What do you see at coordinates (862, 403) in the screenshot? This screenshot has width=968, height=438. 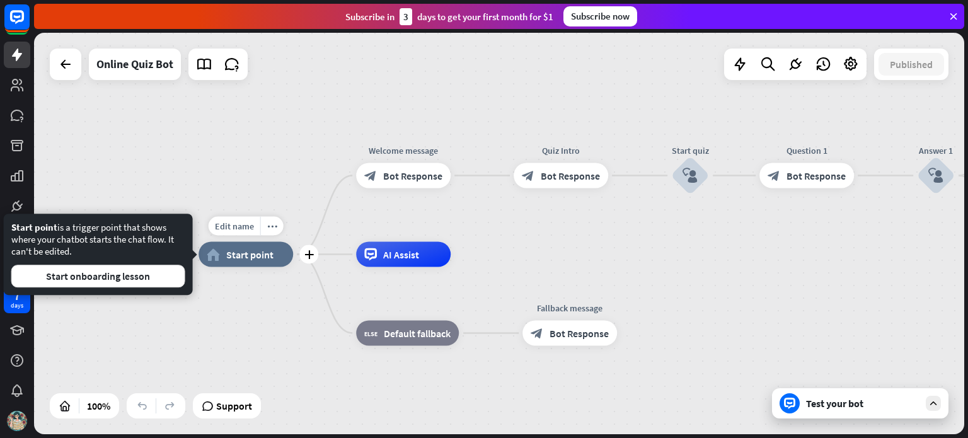 I see `div: Test your bot` at bounding box center [862, 403].